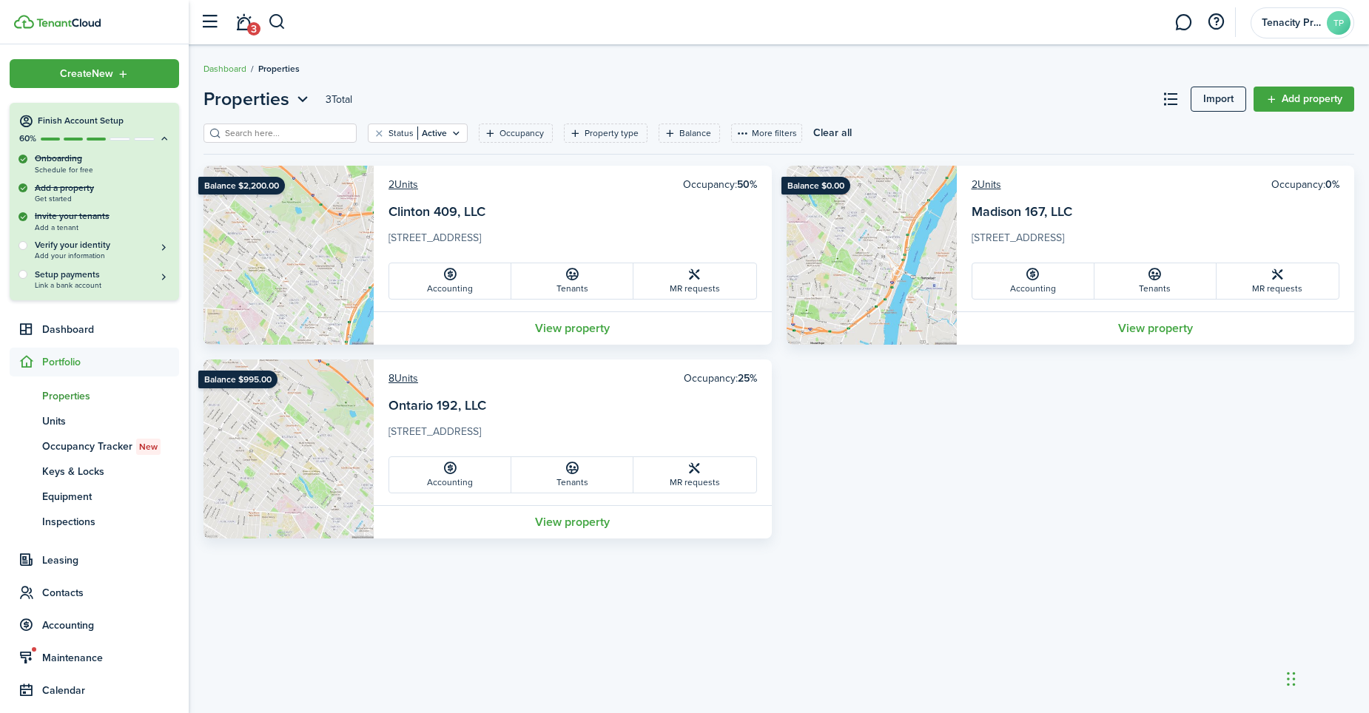 The width and height of the screenshot is (1369, 713). Describe the element at coordinates (747, 184) in the screenshot. I see `b: 50%` at that location.